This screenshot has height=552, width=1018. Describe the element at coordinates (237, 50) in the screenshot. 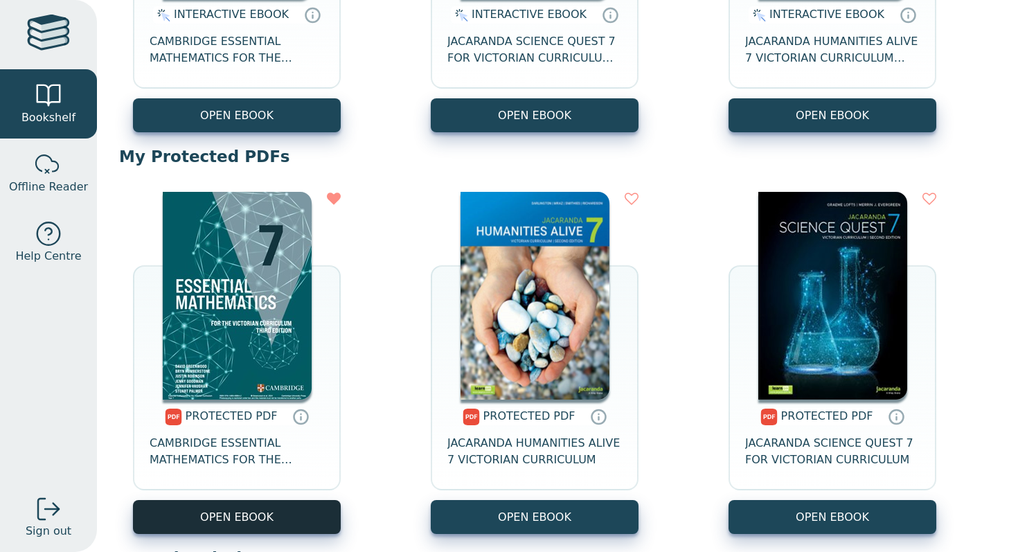

I see `span: CAMBRIDGE ESSENTIAL MATHEMATICS FOR THE VICTORIAN CURRICULUM YEAR 7 EBOOK 3E` at that location.